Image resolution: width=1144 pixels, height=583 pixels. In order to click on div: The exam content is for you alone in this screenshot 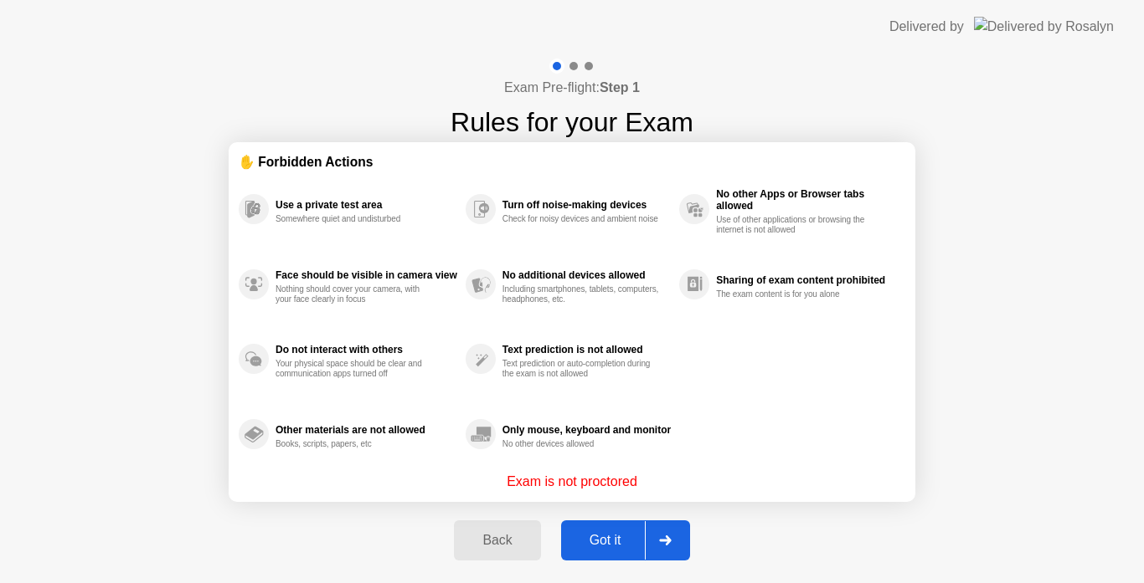, I will do `click(794, 295)`.